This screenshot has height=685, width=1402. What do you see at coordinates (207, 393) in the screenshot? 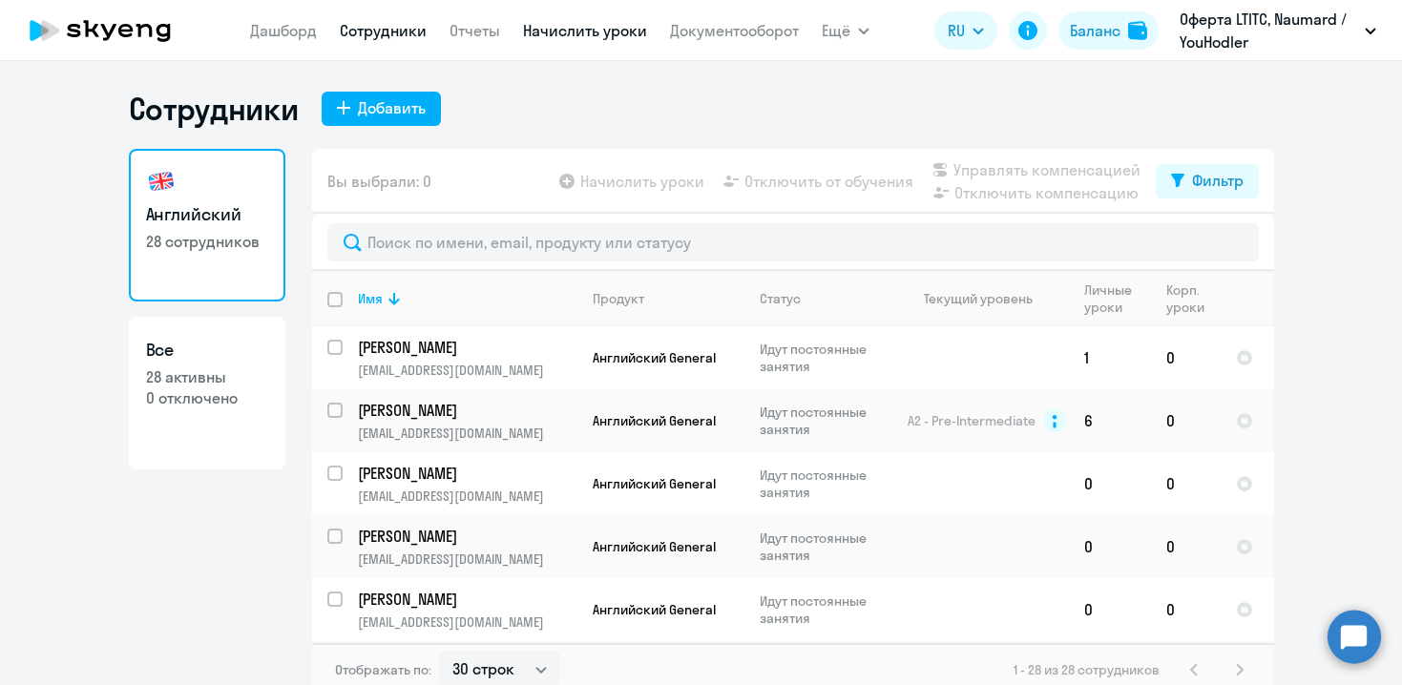
I see `a: Все28 активны0 отключено` at bounding box center [207, 393].